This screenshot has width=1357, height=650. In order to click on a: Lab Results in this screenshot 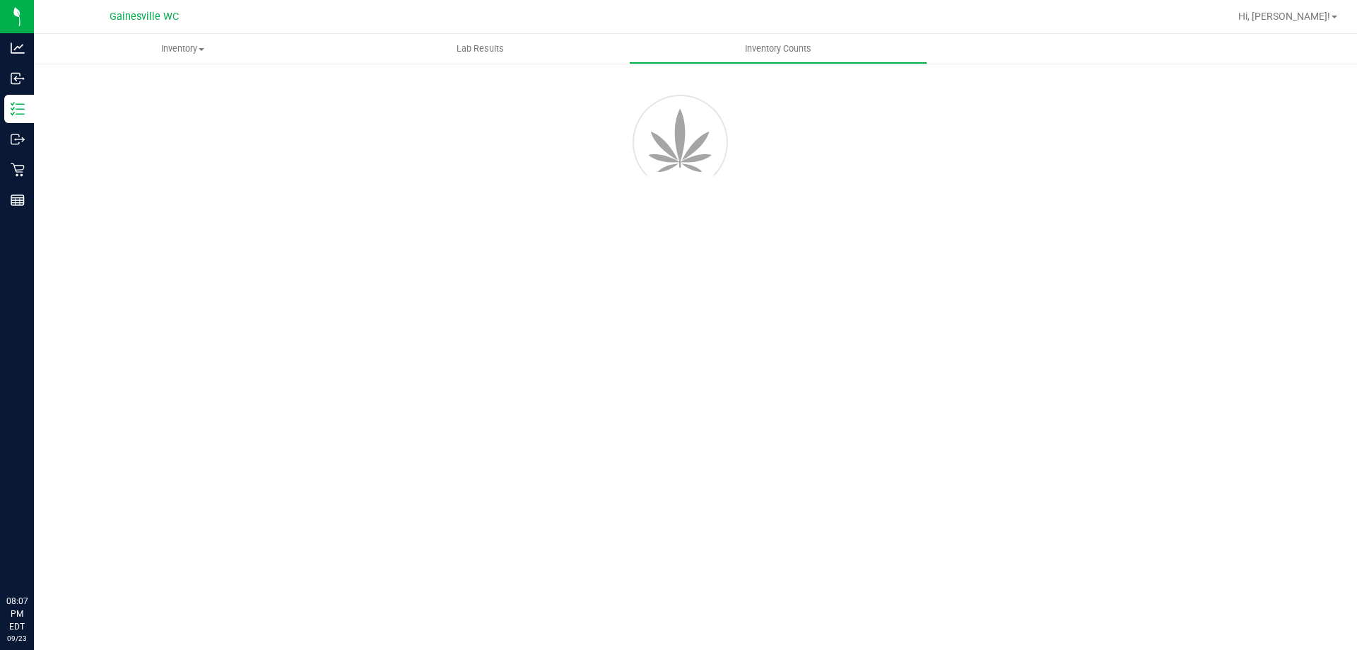, I will do `click(480, 49)`.